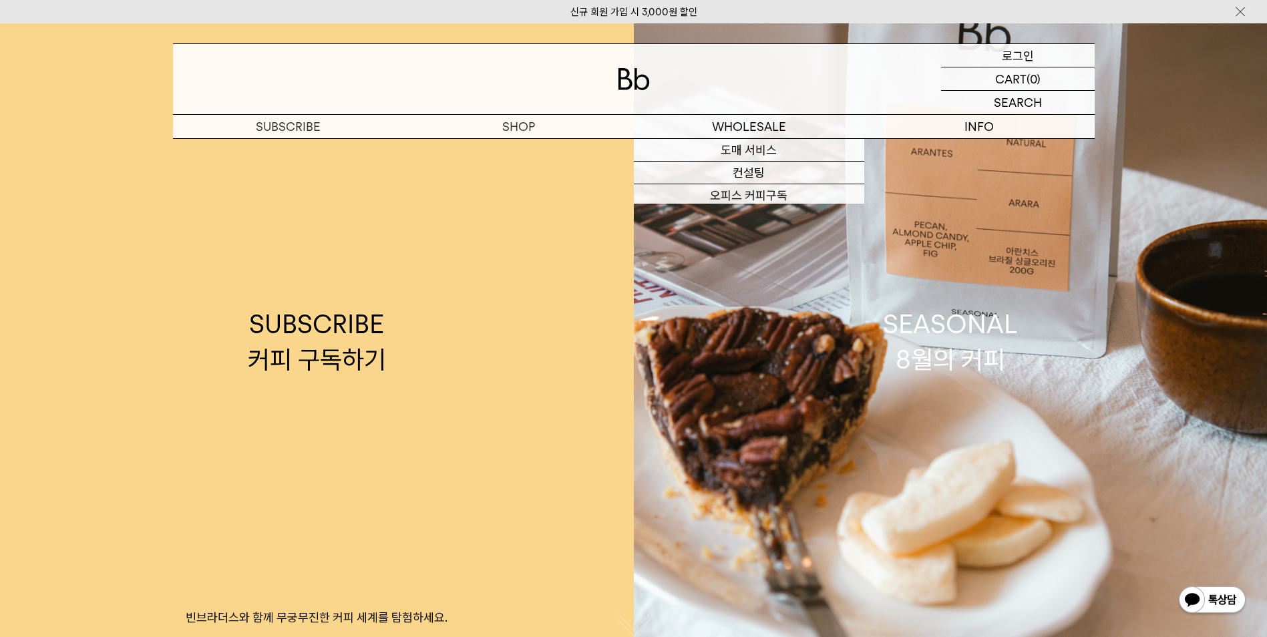 The height and width of the screenshot is (637, 1267). Describe the element at coordinates (749, 126) in the screenshot. I see `p: WHOLESALE` at that location.